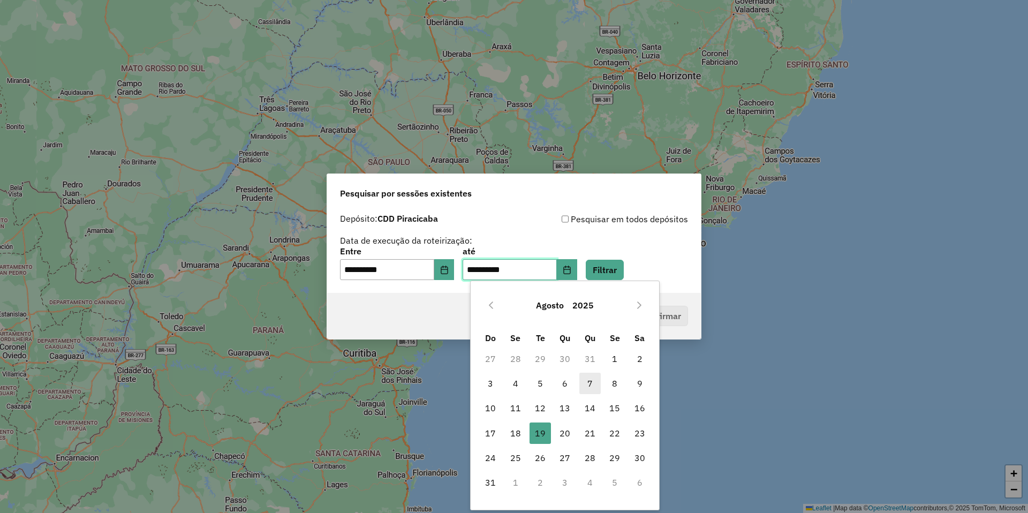  What do you see at coordinates (516, 458) in the screenshot?
I see `span: 25` at bounding box center [516, 458].